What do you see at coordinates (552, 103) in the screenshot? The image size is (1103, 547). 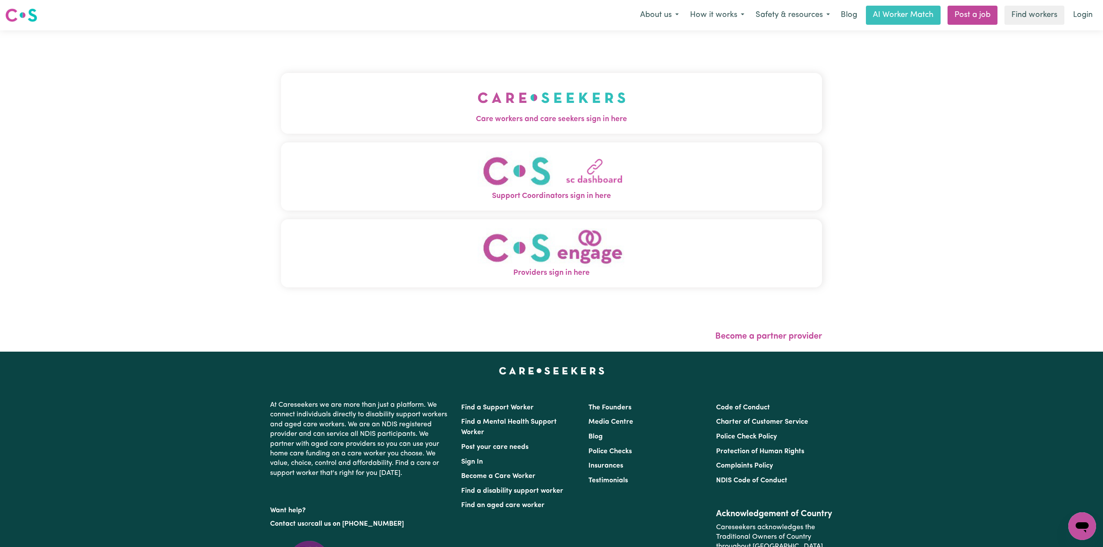 I see `button: Care workers and care seekers sign in here` at bounding box center [552, 103].